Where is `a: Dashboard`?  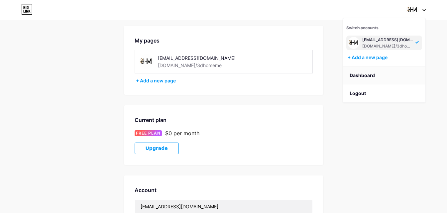
a: Dashboard is located at coordinates (385, 76).